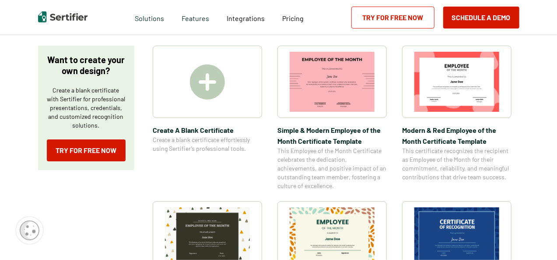 This screenshot has width=557, height=260. Describe the element at coordinates (207, 130) in the screenshot. I see `span: Create A Blank Certificate` at that location.